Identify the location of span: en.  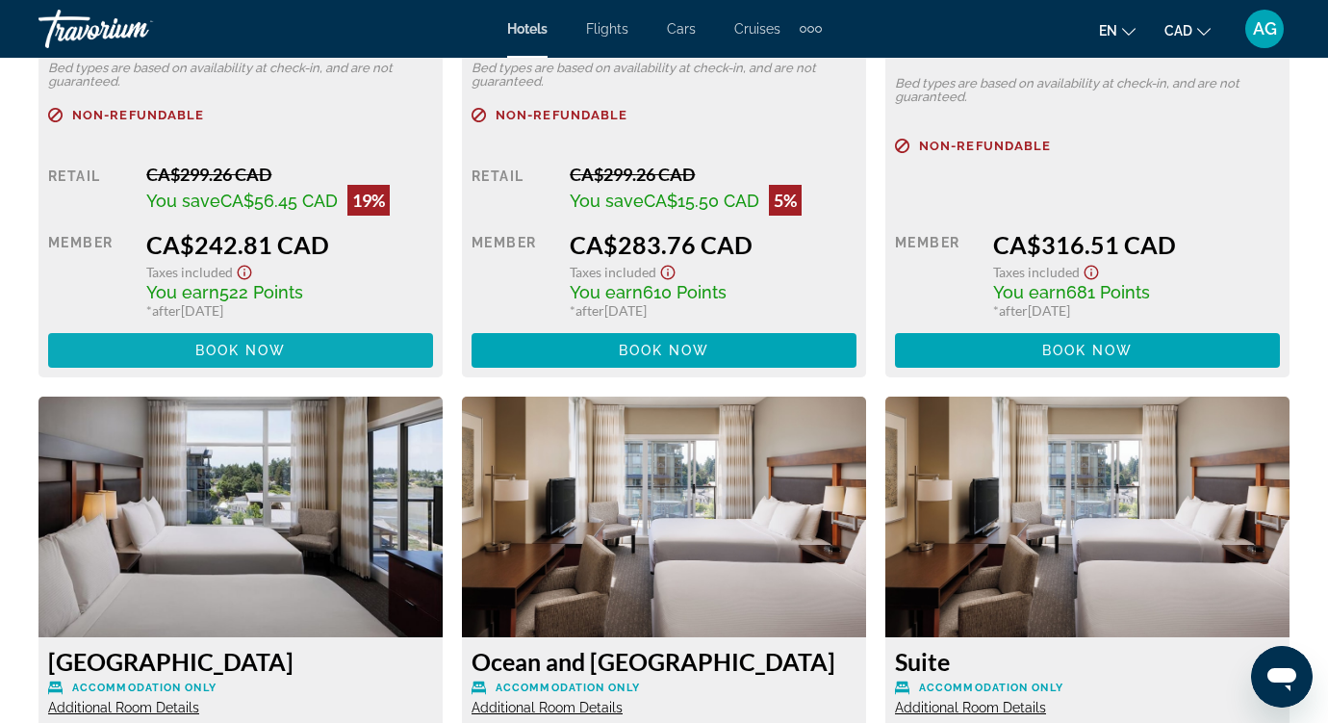
(1108, 31).